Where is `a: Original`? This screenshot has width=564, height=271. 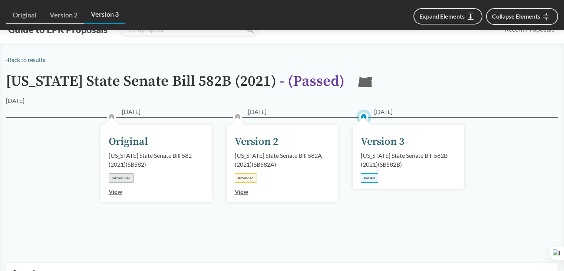 a: Original is located at coordinates (24, 15).